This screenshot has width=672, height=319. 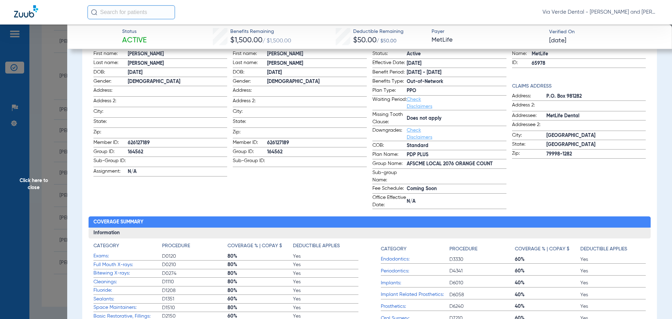 I want to click on span: N/A, so click(x=178, y=172).